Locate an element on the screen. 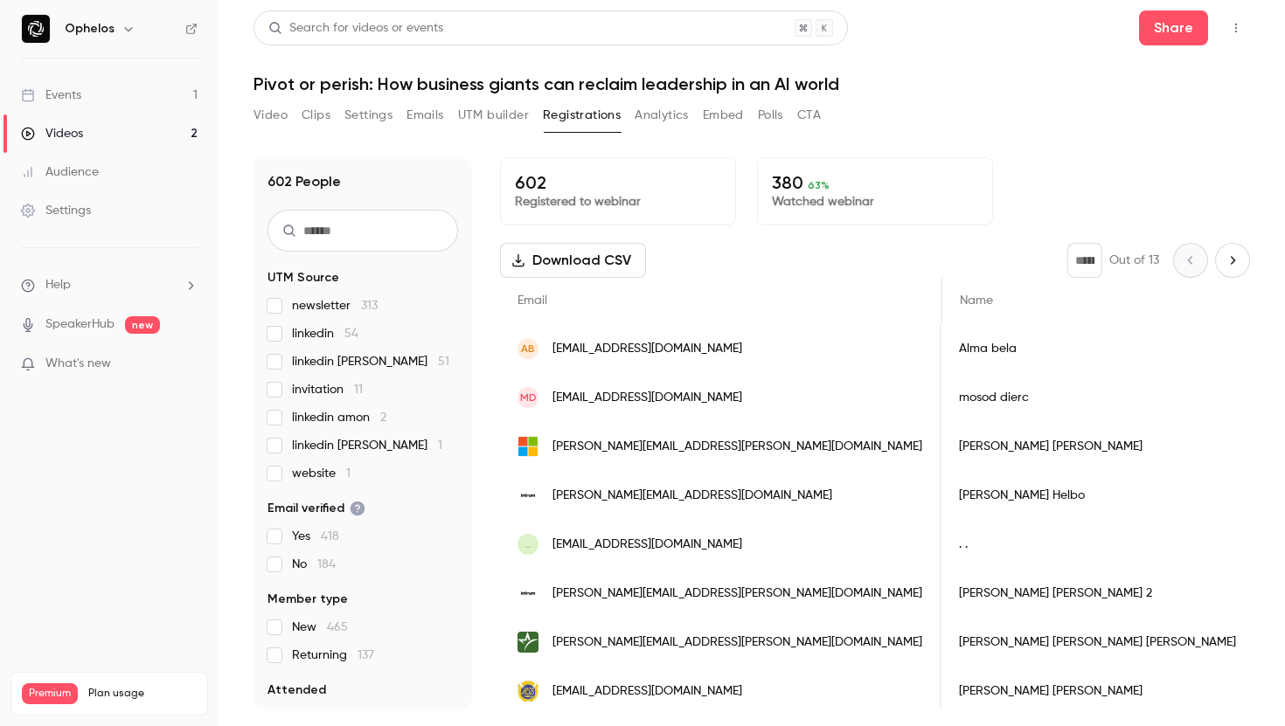  span: Member type is located at coordinates (308, 600).